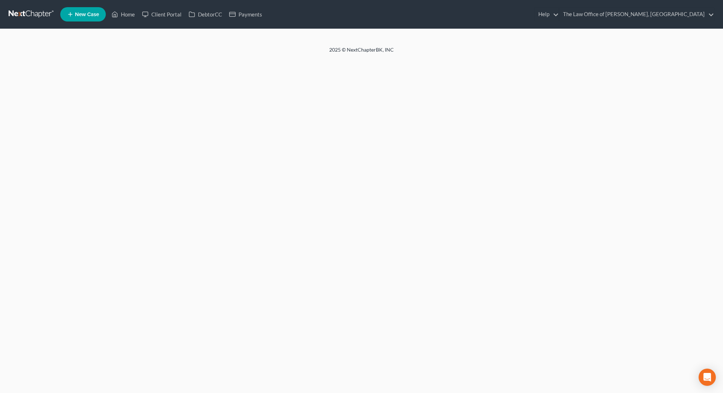 The width and height of the screenshot is (723, 393). Describe the element at coordinates (162, 14) in the screenshot. I see `a: Client Portal` at that location.